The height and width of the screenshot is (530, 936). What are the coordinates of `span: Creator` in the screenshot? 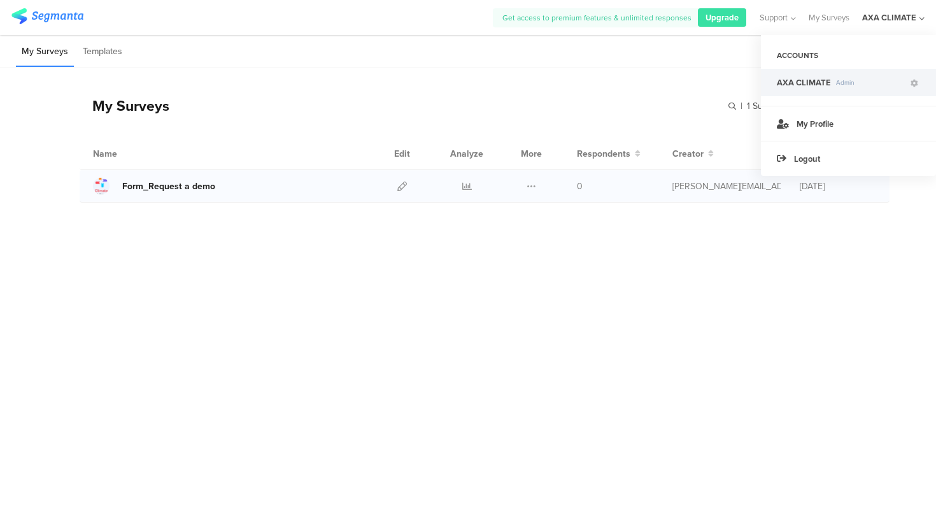 It's located at (687, 153).